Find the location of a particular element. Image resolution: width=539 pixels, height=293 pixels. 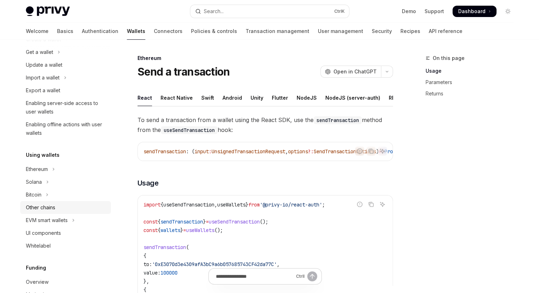

span: On this page is located at coordinates (449, 58).